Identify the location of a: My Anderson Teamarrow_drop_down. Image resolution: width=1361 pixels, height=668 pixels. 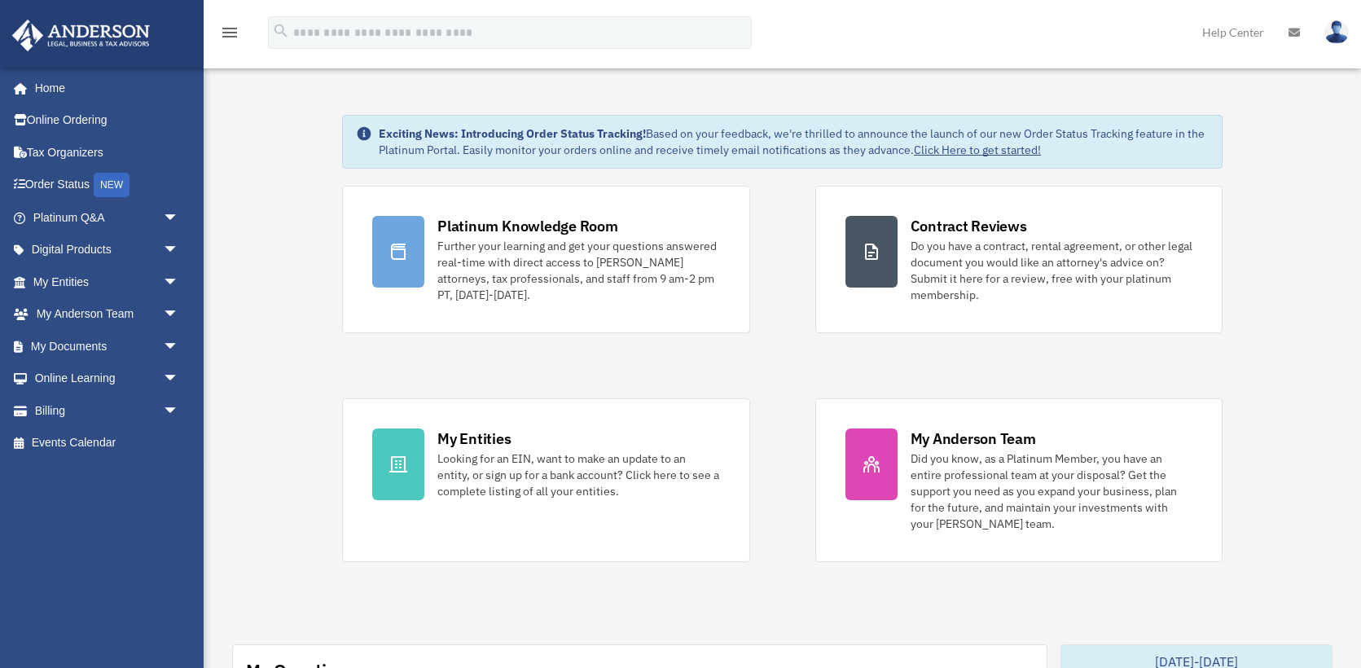
(107, 314).